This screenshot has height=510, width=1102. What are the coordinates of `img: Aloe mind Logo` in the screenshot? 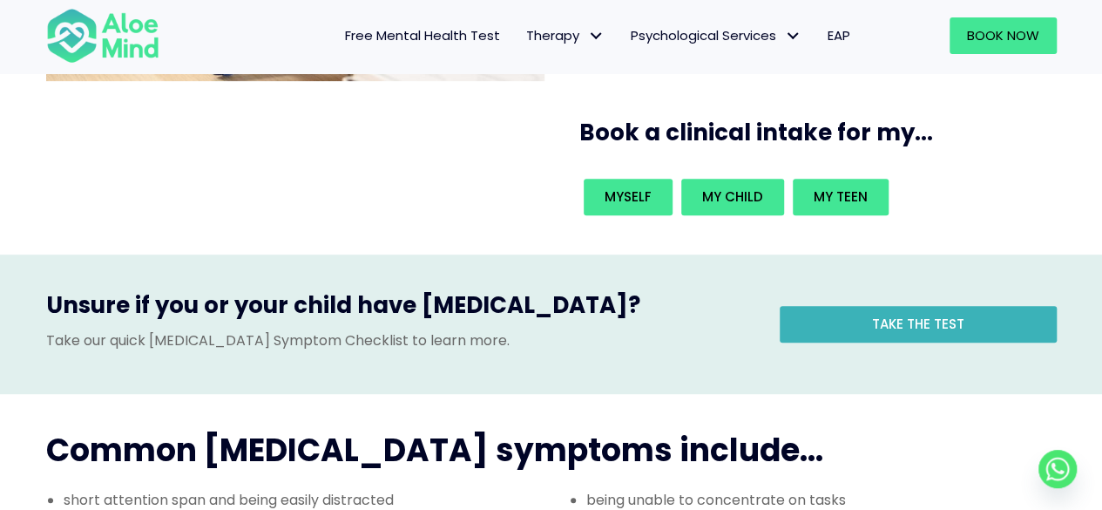 It's located at (103, 36).